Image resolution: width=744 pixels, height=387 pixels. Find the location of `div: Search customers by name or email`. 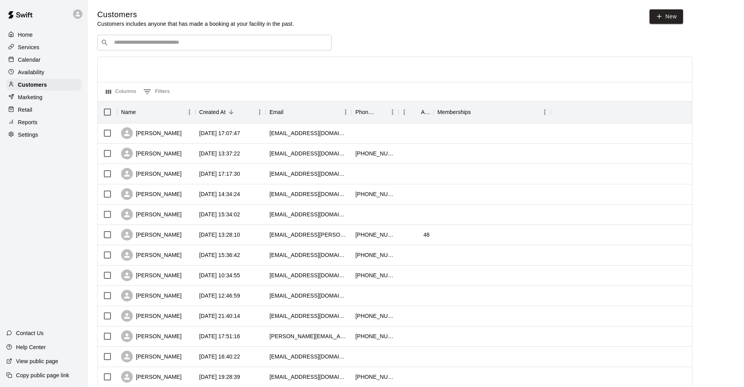

div: Search customers by name or email is located at coordinates (214, 43).